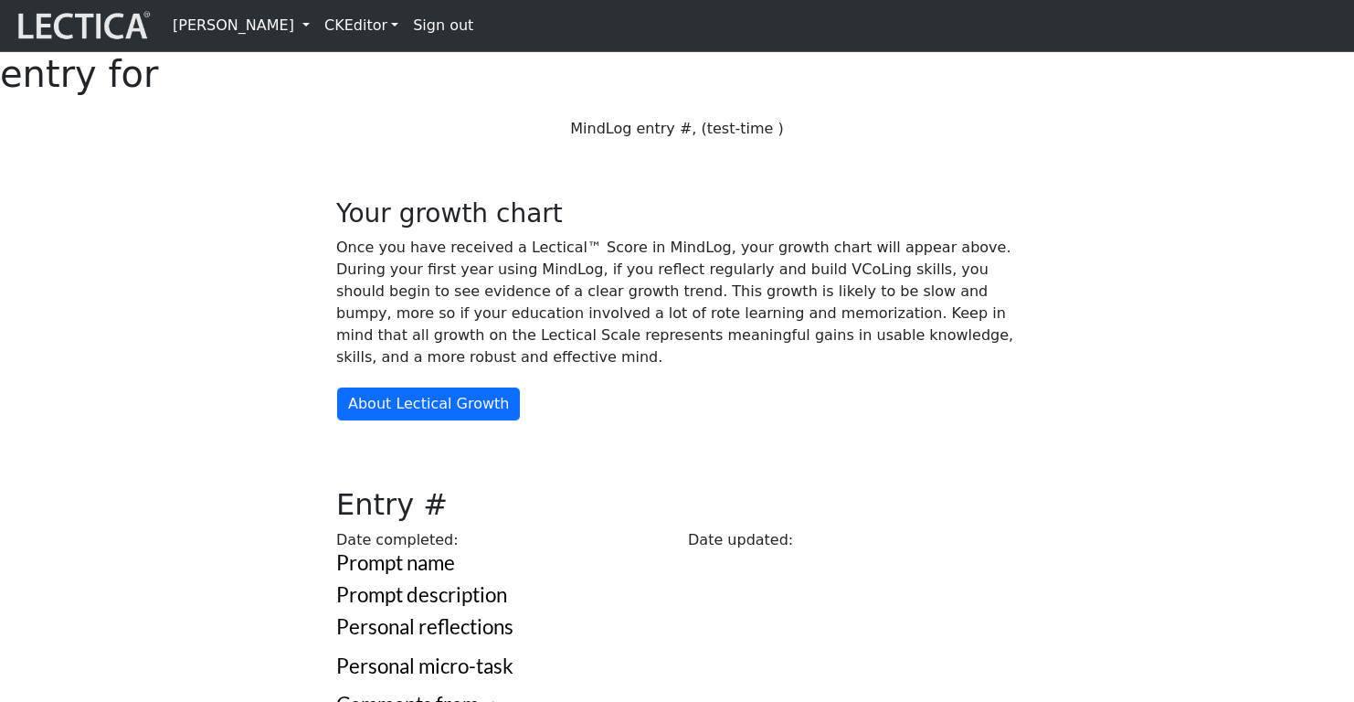  What do you see at coordinates (677, 302) in the screenshot?
I see `p: Once you have received a Lectical™ Score in MindLog, your growth chart will appear above. During ...` at bounding box center [677, 302].